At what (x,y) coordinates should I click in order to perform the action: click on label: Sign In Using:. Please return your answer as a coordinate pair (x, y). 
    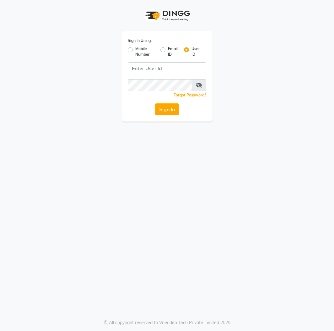
    Looking at the image, I should click on (140, 41).